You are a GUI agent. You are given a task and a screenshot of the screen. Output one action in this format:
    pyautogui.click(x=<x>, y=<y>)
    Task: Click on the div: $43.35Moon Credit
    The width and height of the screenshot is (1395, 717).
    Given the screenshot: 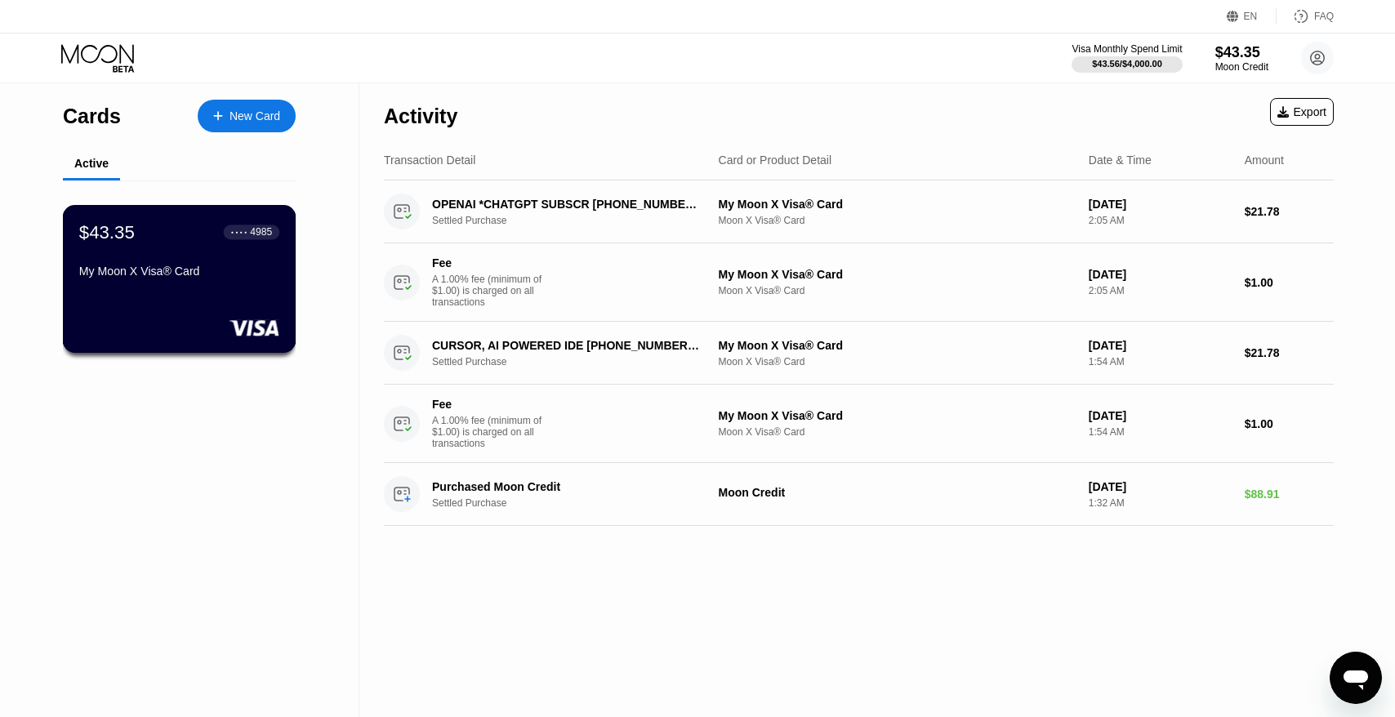 What is the action you would take?
    pyautogui.click(x=1242, y=58)
    